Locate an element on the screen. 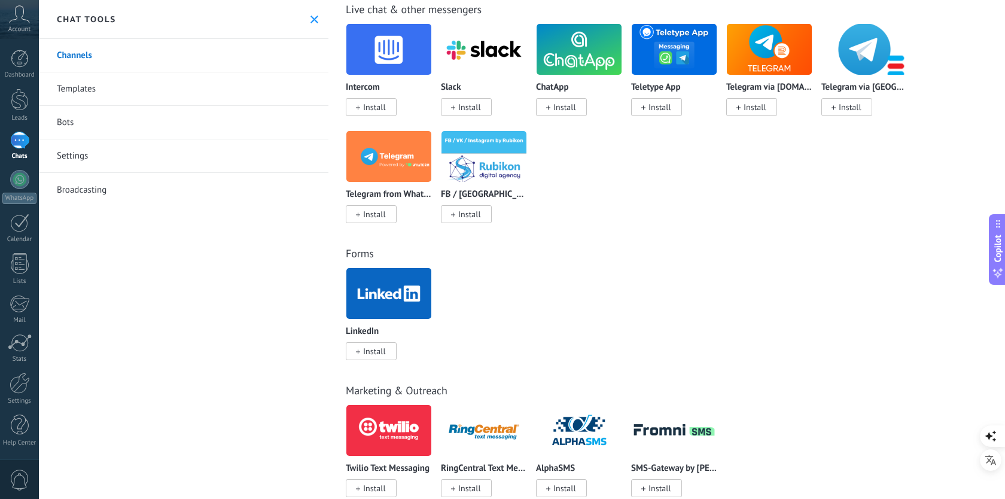 The image size is (1005, 499). div: Dashboard is located at coordinates (20, 75).